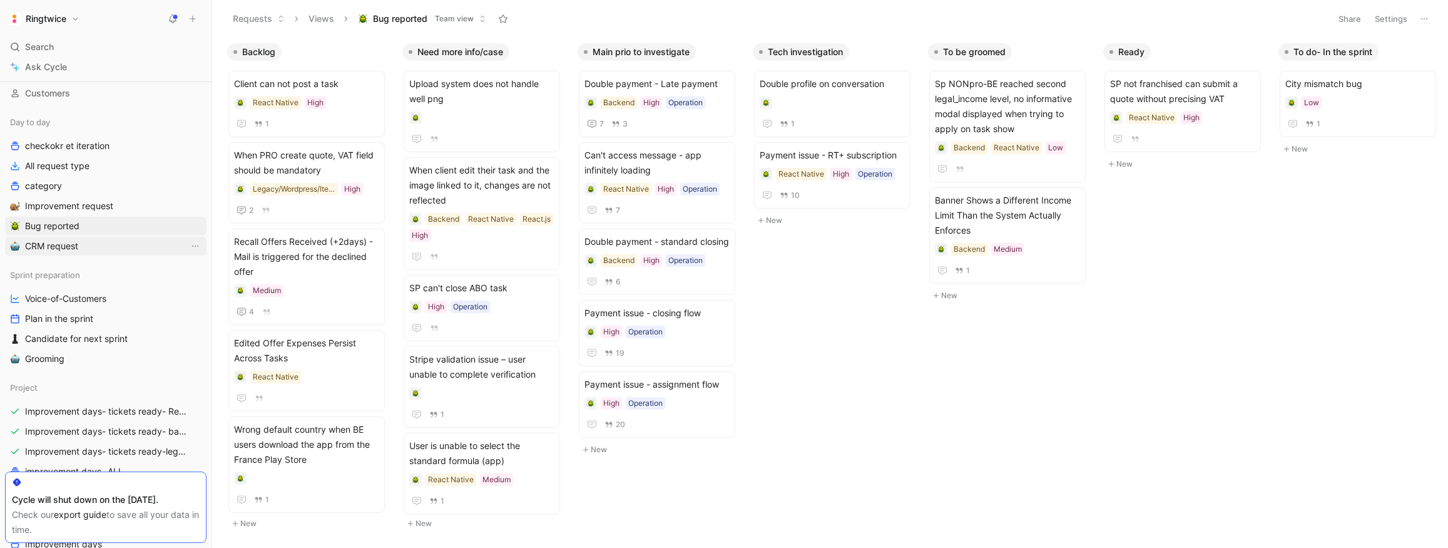  Describe the element at coordinates (790, 195) in the screenshot. I see `button: 10` at that location.